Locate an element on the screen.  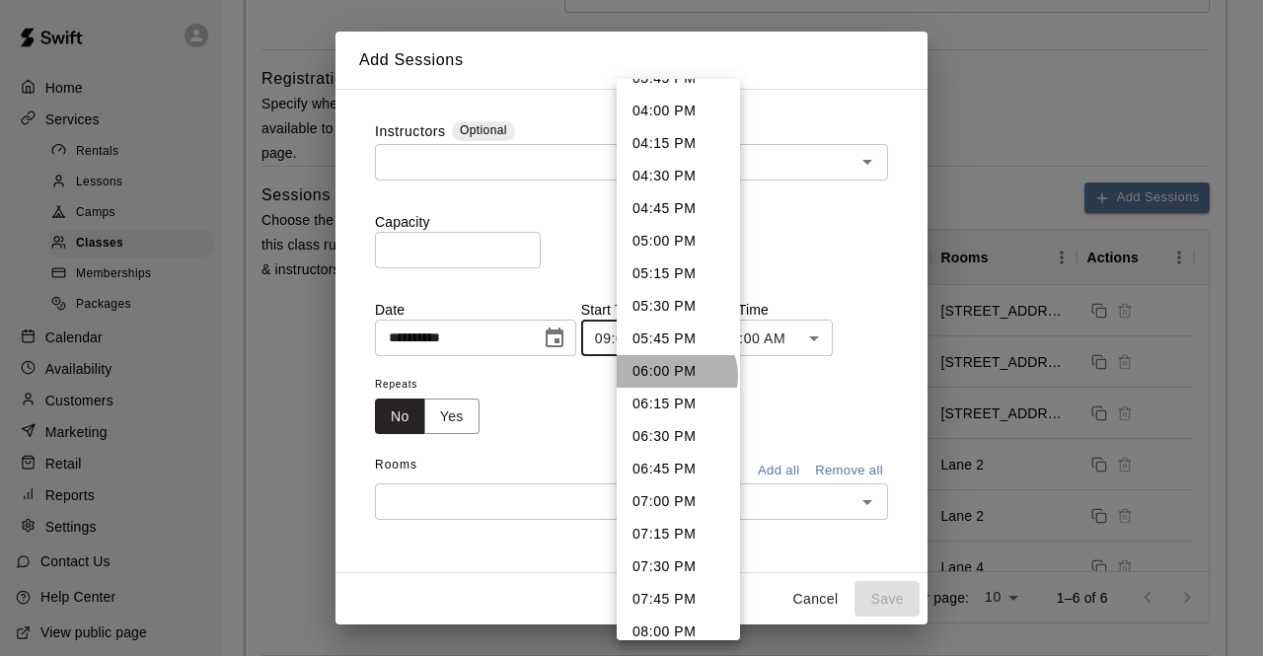
li: 03:45 PM is located at coordinates (678, 78).